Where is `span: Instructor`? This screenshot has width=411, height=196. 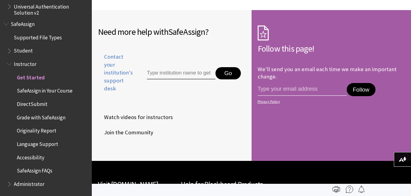 span: Instructor is located at coordinates (25, 63).